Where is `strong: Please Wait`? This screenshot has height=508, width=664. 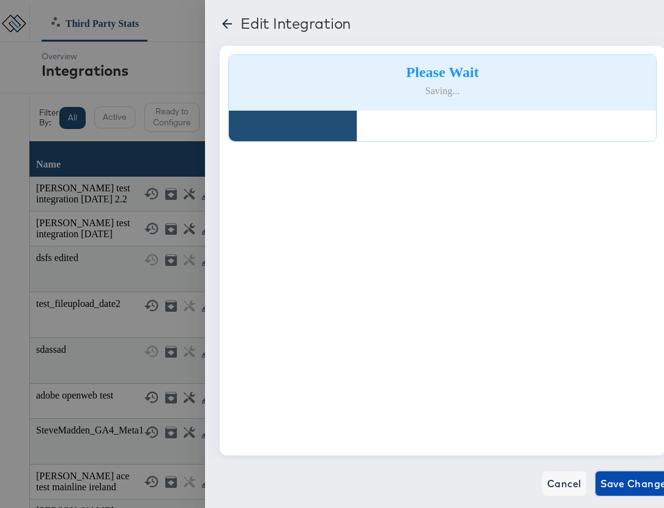 strong: Please Wait is located at coordinates (442, 72).